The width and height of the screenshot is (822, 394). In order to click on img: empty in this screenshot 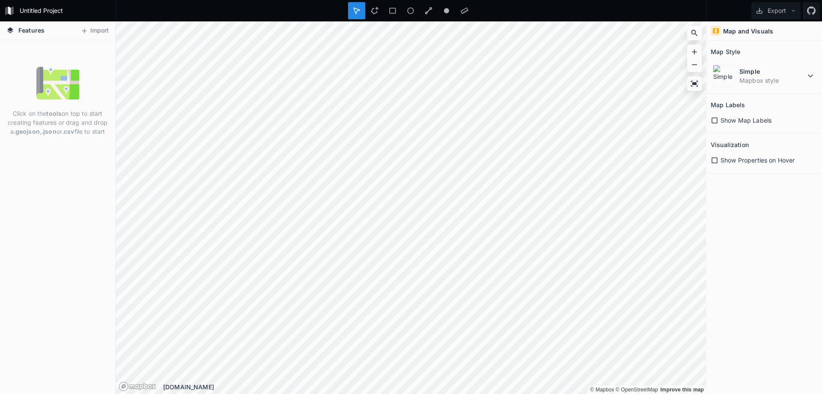, I will do `click(58, 83)`.